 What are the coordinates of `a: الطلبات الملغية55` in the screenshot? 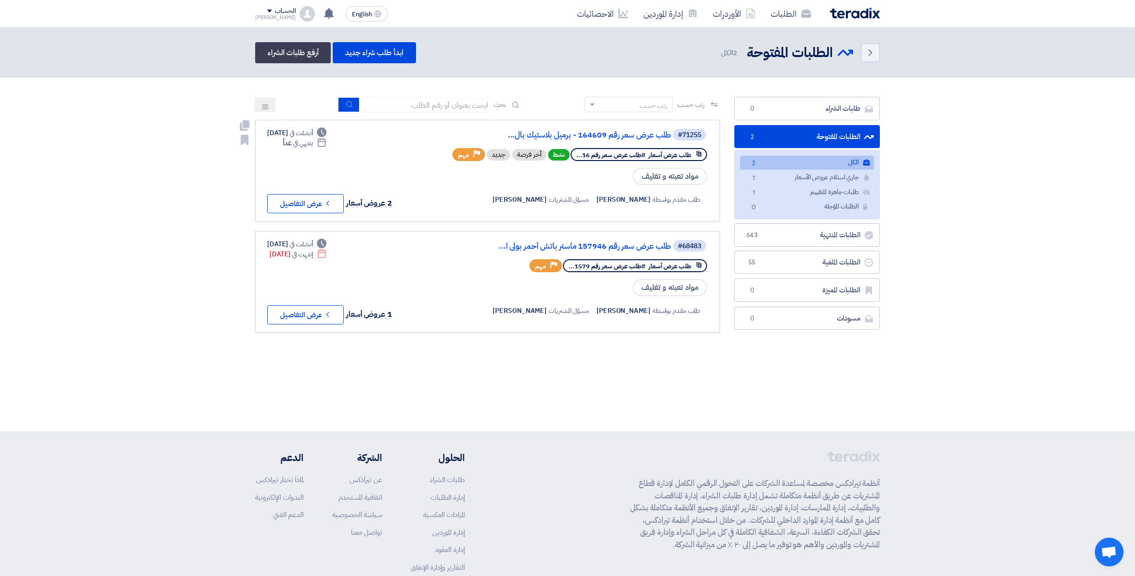 It's located at (807, 262).